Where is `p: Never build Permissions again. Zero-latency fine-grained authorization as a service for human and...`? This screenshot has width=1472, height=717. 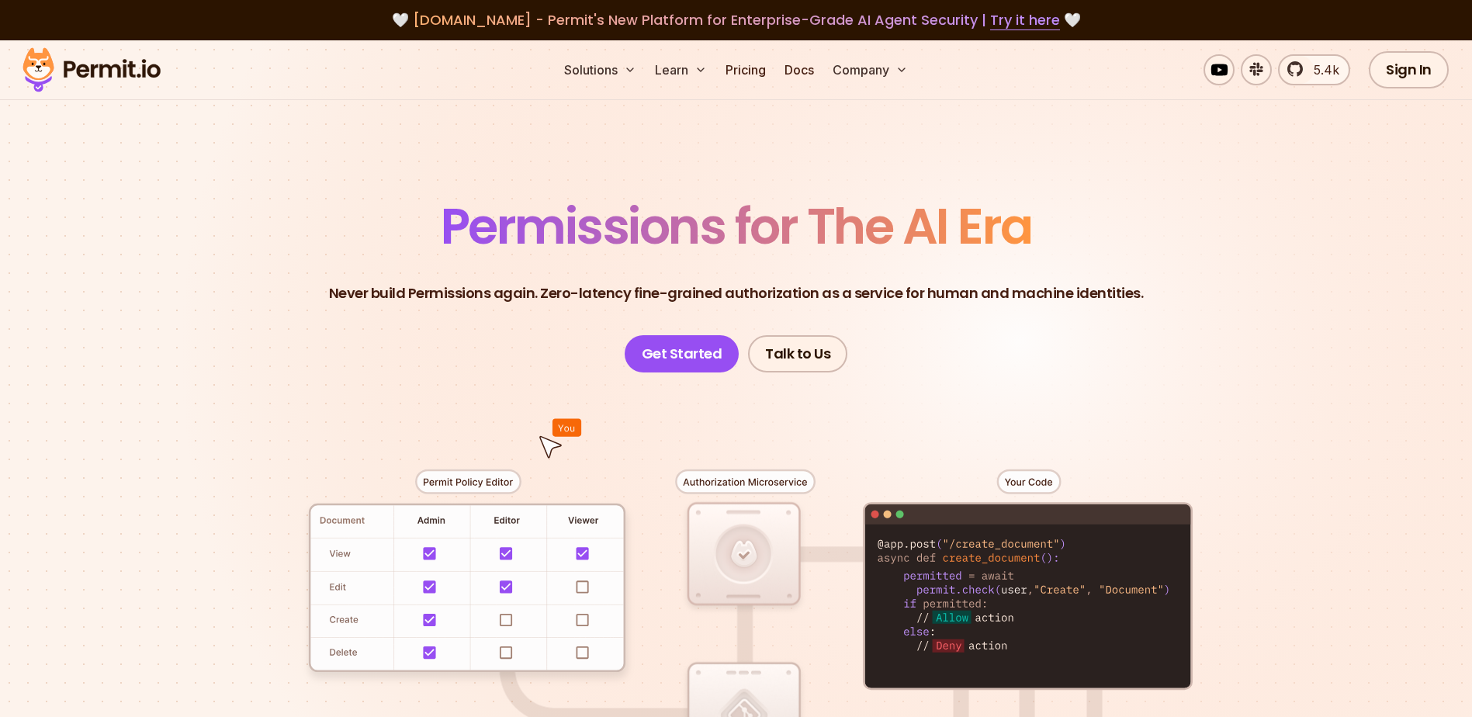 p: Never build Permissions again. Zero-latency fine-grained authorization as a service for human and... is located at coordinates (736, 293).